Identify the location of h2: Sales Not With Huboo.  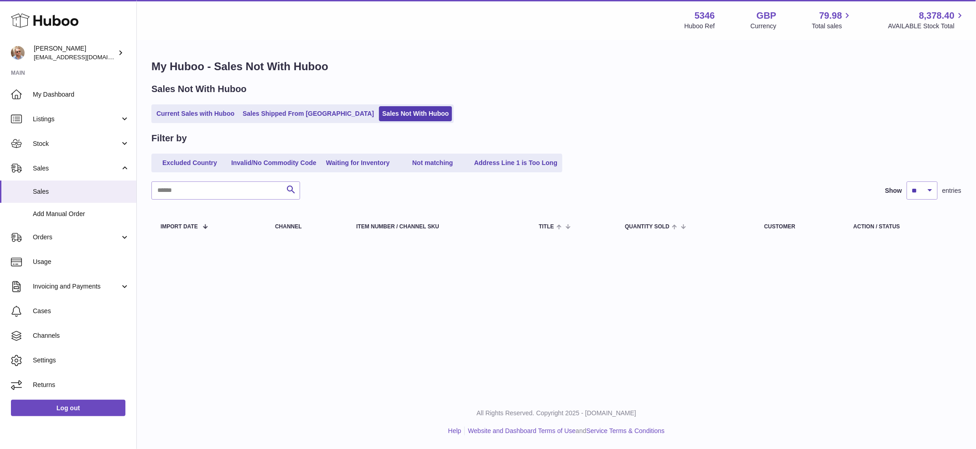
(199, 89).